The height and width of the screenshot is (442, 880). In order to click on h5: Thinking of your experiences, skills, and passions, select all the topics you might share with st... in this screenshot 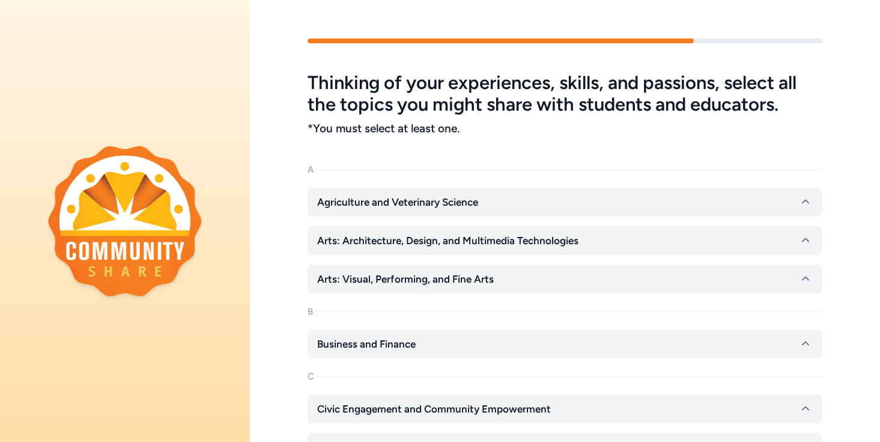, I will do `click(565, 94)`.